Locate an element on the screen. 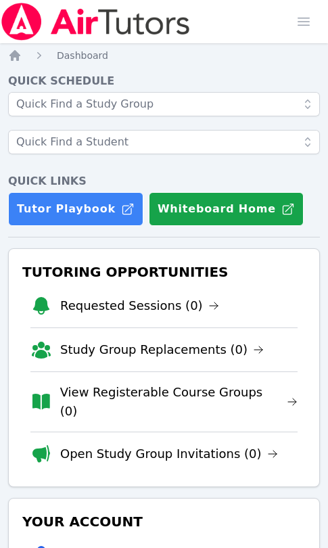  input: Quick Find a Student is located at coordinates (164, 142).